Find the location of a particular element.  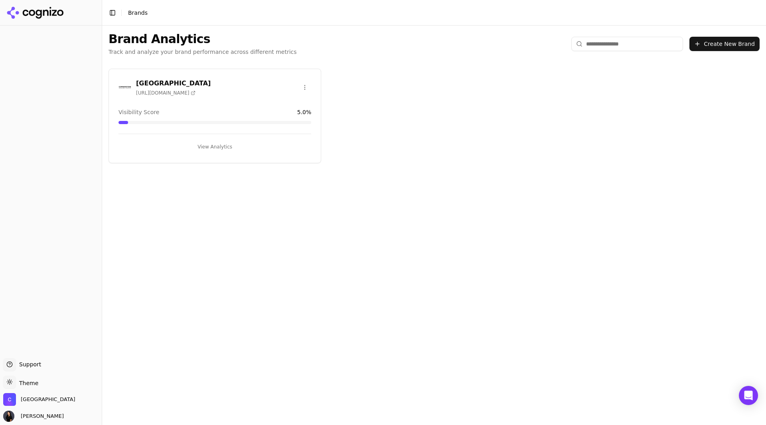

button: Open organization switcher is located at coordinates (39, 399).